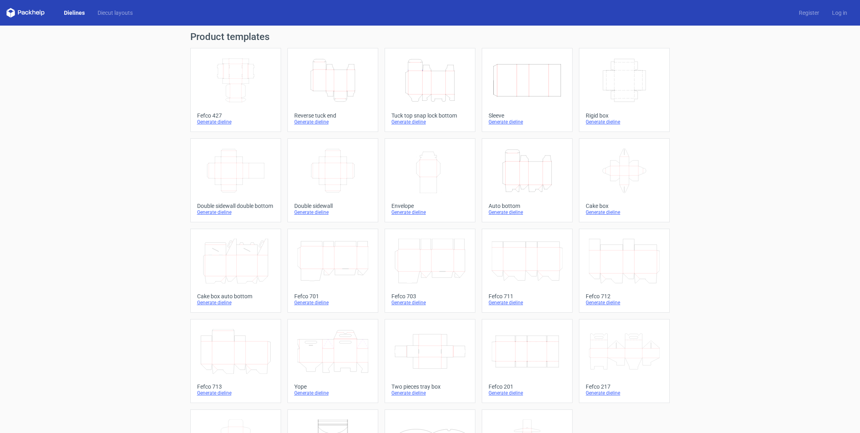 Image resolution: width=860 pixels, height=433 pixels. Describe the element at coordinates (235, 296) in the screenshot. I see `div: Cake box auto bottom` at that location.